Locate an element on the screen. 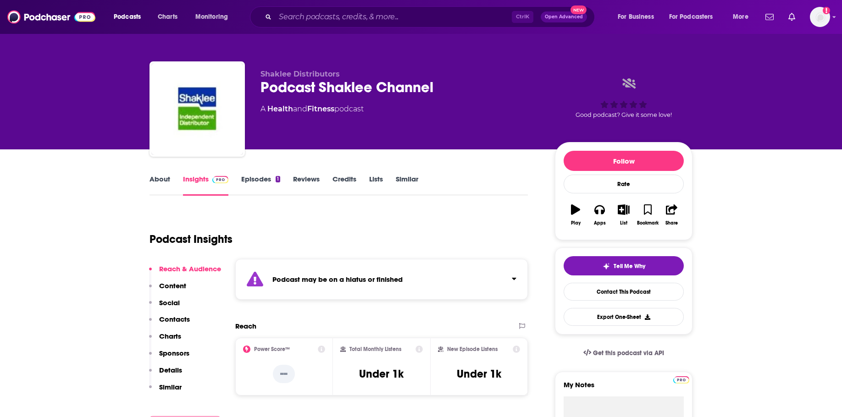  img: Podchaser - Follow, Share and Rate Podcasts is located at coordinates (51, 17).